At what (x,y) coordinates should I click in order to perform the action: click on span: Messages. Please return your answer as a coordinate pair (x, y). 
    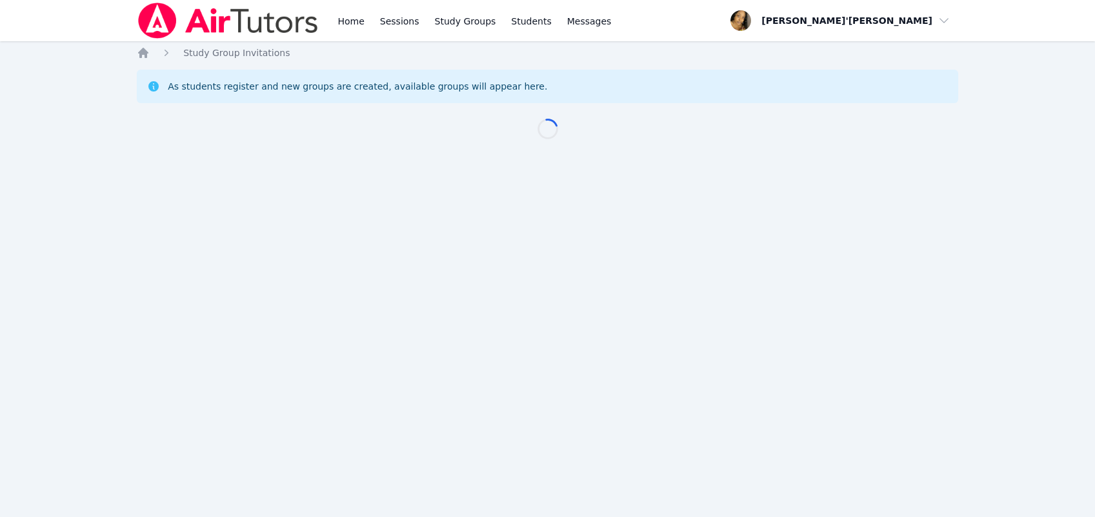
    Looking at the image, I should click on (589, 21).